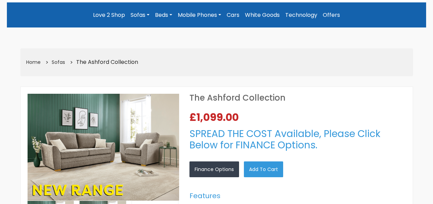 The width and height of the screenshot is (433, 204). What do you see at coordinates (214, 170) in the screenshot?
I see `a: Finance Options` at bounding box center [214, 170].